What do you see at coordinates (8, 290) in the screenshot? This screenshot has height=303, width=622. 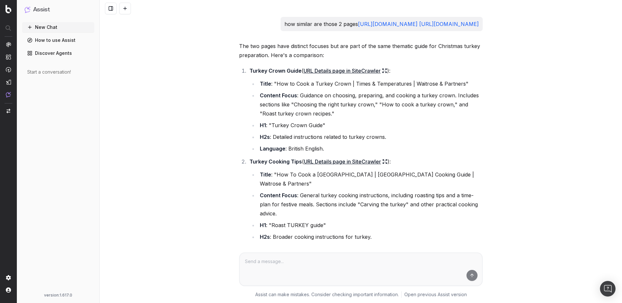 I see `img: My account` at bounding box center [8, 290].